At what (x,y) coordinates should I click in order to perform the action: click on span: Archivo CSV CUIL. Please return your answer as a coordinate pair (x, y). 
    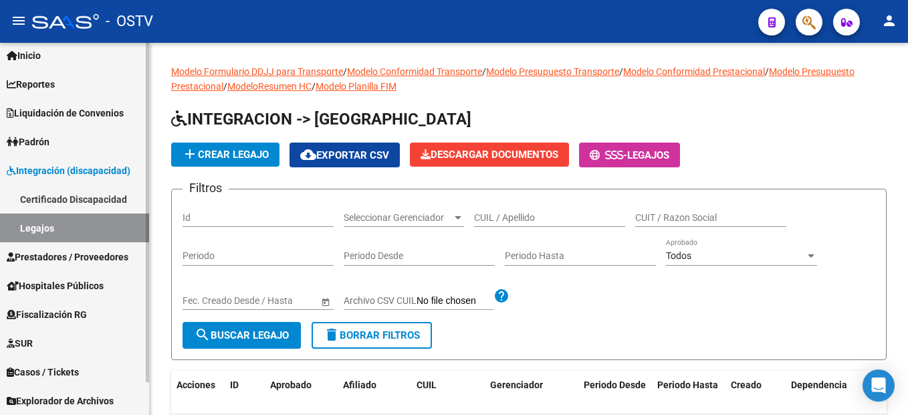
    Looking at the image, I should click on (380, 300).